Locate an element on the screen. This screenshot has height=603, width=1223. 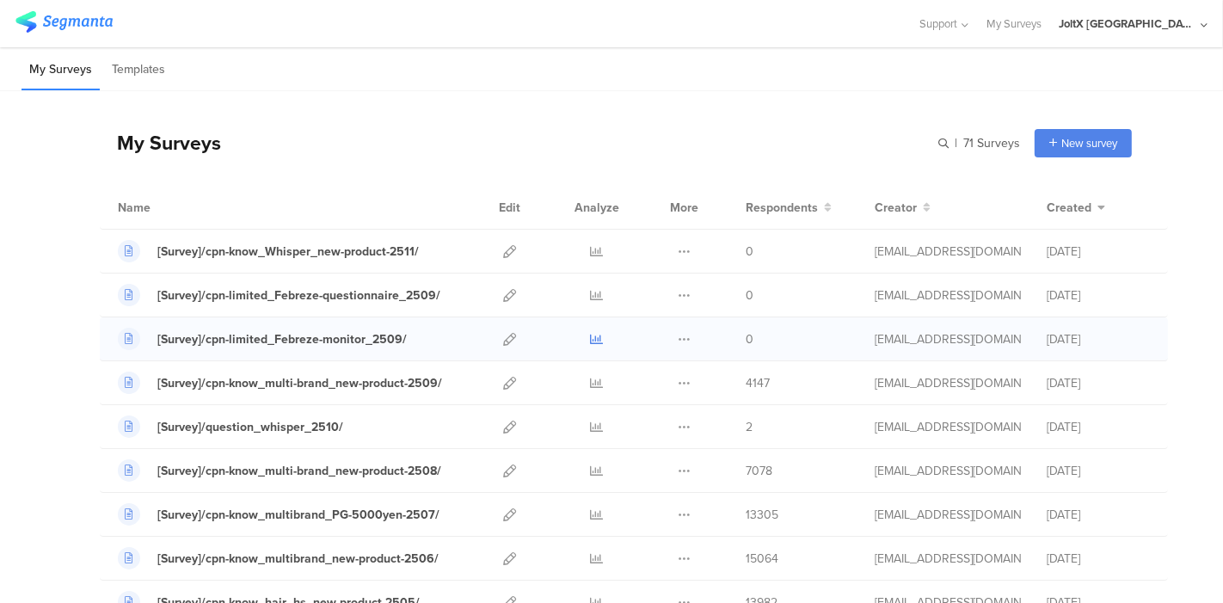
div: Name is located at coordinates (169, 207).